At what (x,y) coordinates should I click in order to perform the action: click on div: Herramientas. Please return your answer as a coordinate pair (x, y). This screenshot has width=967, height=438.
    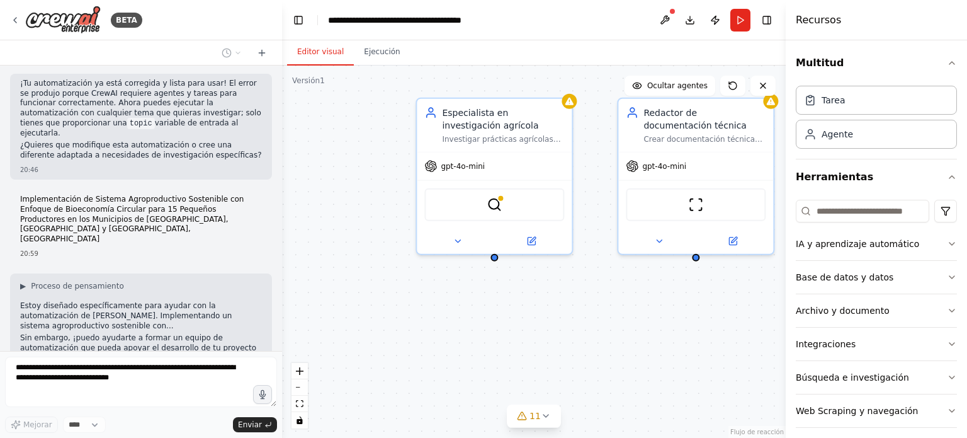
    Looking at the image, I should click on (877, 316).